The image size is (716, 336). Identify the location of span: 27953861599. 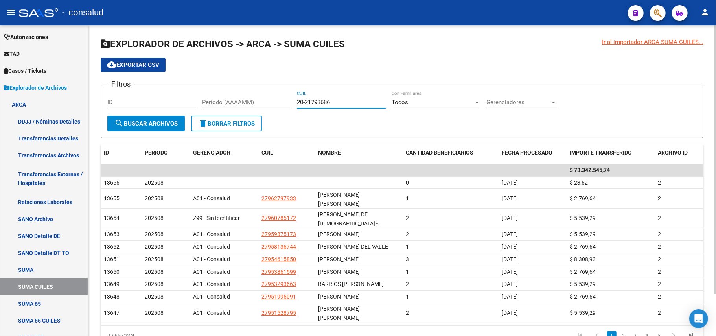
(279, 272).